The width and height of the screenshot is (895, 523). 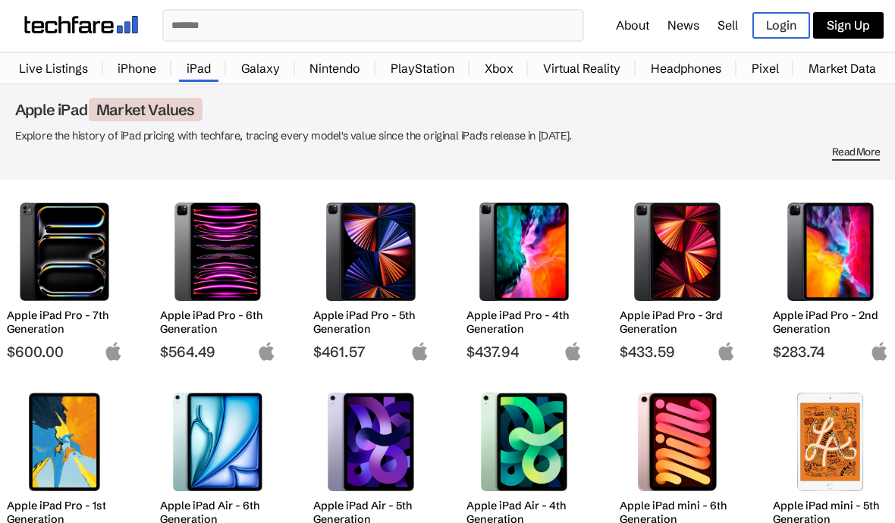 What do you see at coordinates (371, 442) in the screenshot?
I see `img: Apple iPad Air 5th Generation` at bounding box center [371, 442].